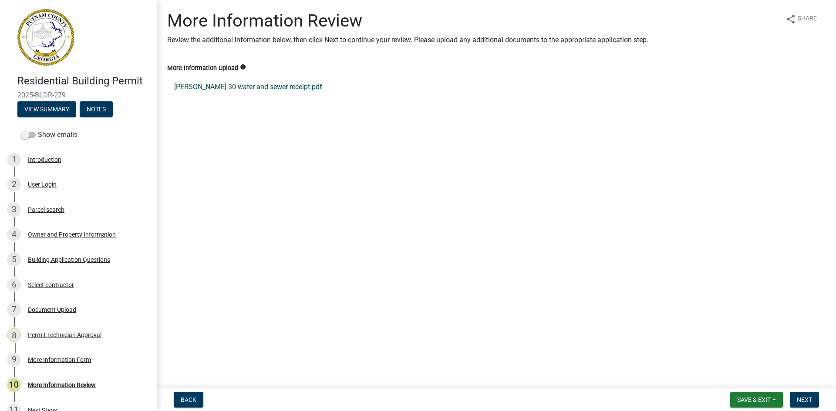  Describe the element at coordinates (59, 360) in the screenshot. I see `div: More Information Form` at that location.